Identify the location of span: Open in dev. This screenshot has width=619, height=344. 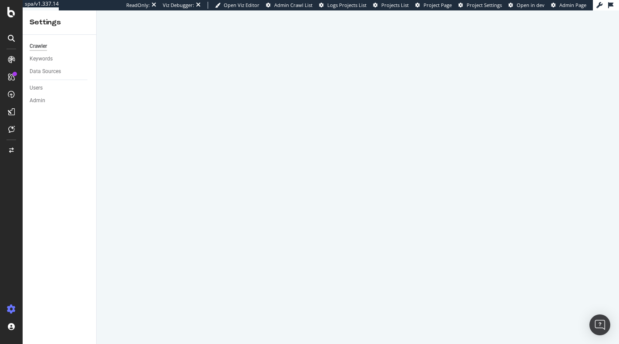
(531, 5).